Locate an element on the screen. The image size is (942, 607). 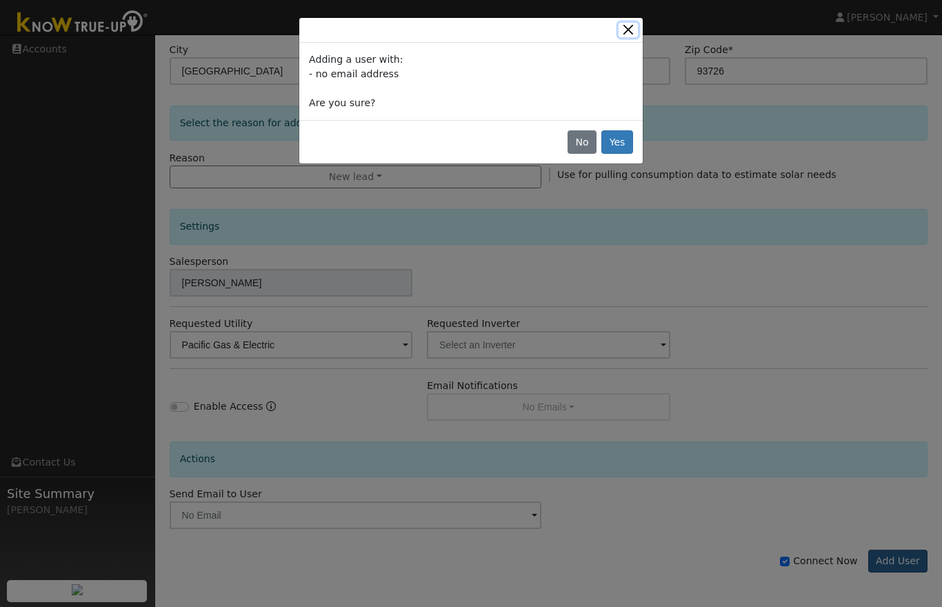
span: Are you sure? is located at coordinates (342, 103).